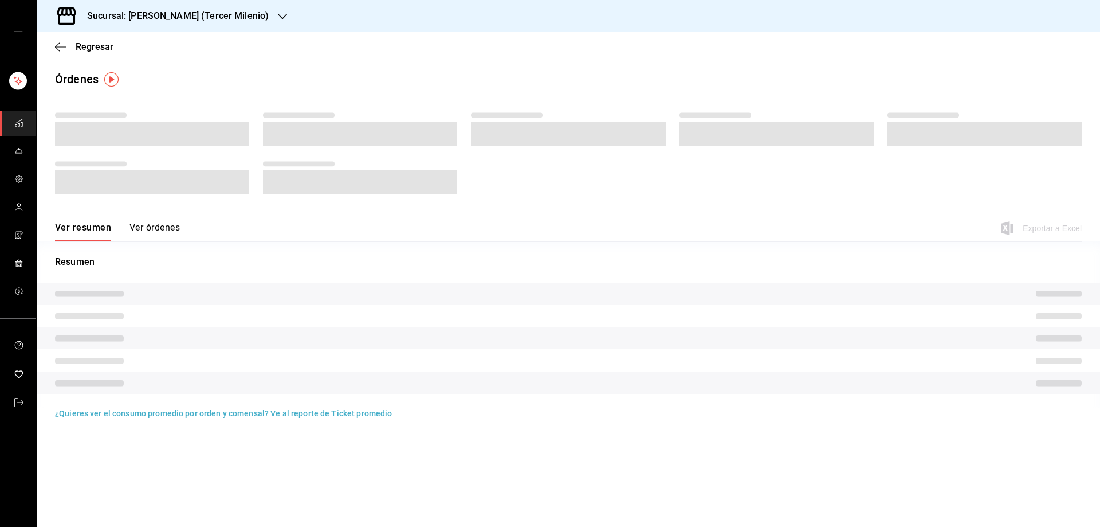 This screenshot has width=1100, height=527. I want to click on div: navigation tabs, so click(117, 231).